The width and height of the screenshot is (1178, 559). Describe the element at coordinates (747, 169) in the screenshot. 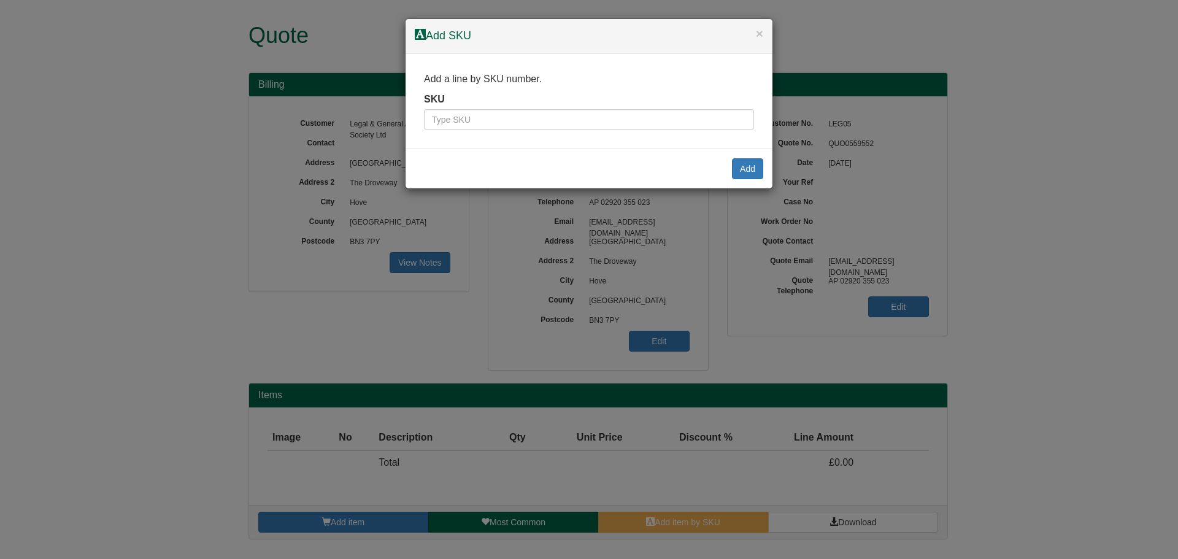

I see `button: Add` at that location.